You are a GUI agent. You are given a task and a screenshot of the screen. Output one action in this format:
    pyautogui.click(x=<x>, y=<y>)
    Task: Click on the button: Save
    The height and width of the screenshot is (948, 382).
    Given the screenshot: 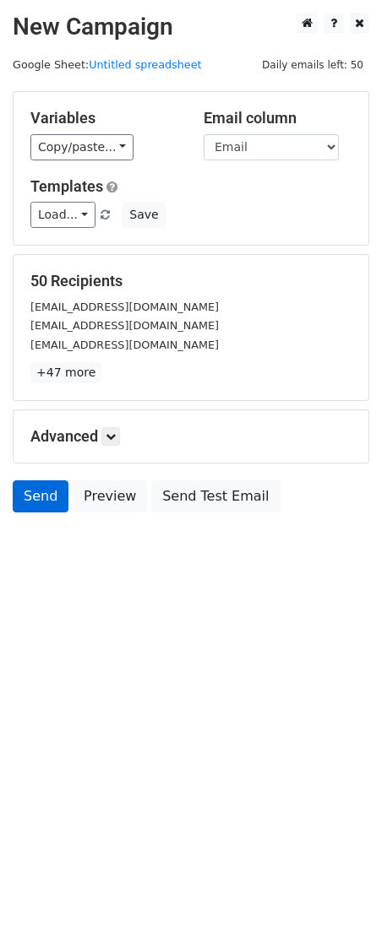 What is the action you would take?
    pyautogui.click(x=144, y=214)
    